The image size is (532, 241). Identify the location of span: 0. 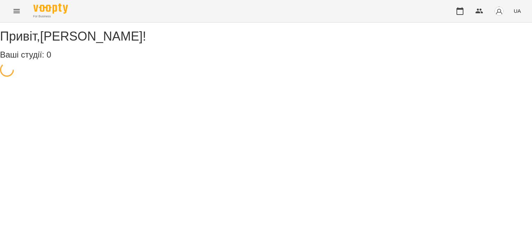
(48, 54).